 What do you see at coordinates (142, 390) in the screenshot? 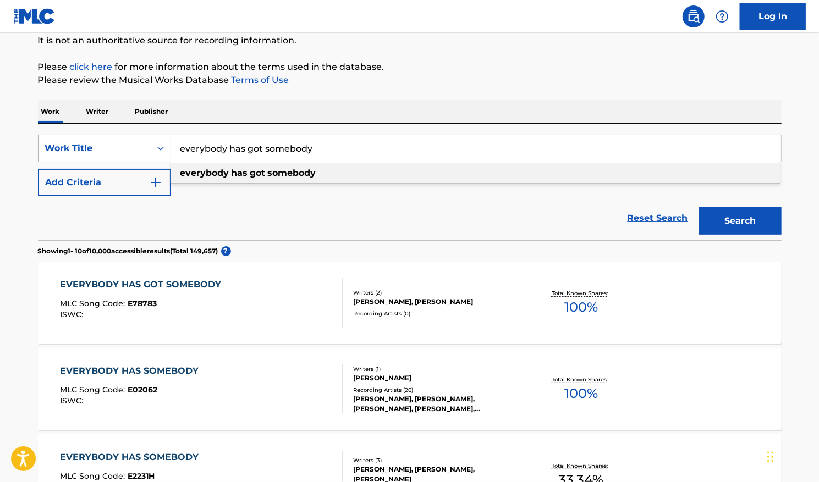
I see `span: E02062` at bounding box center [142, 390].